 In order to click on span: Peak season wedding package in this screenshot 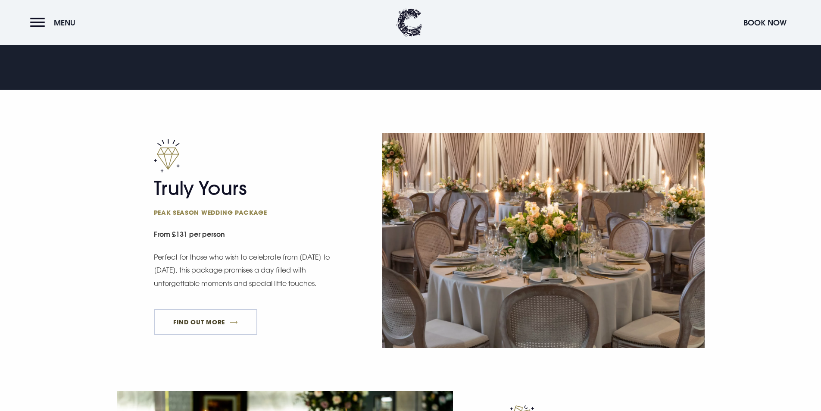, I will do `click(238, 212)`.